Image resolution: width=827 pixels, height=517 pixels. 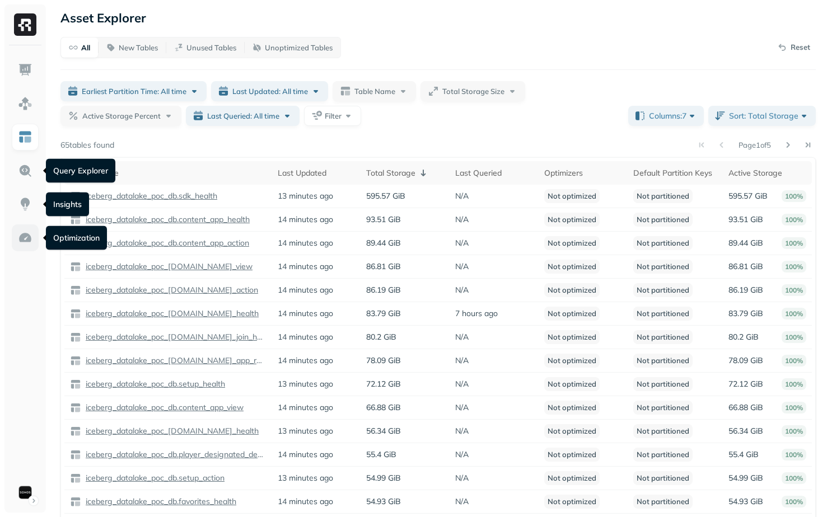 I want to click on p: 65 tables found, so click(x=87, y=145).